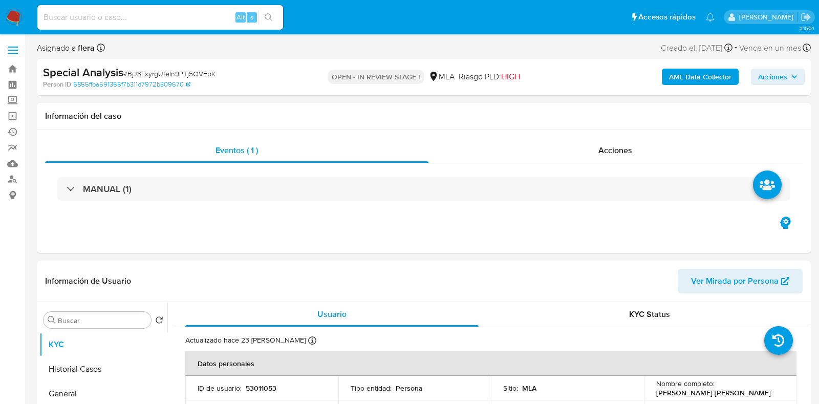  Describe the element at coordinates (85, 48) in the screenshot. I see `b: flera` at that location.